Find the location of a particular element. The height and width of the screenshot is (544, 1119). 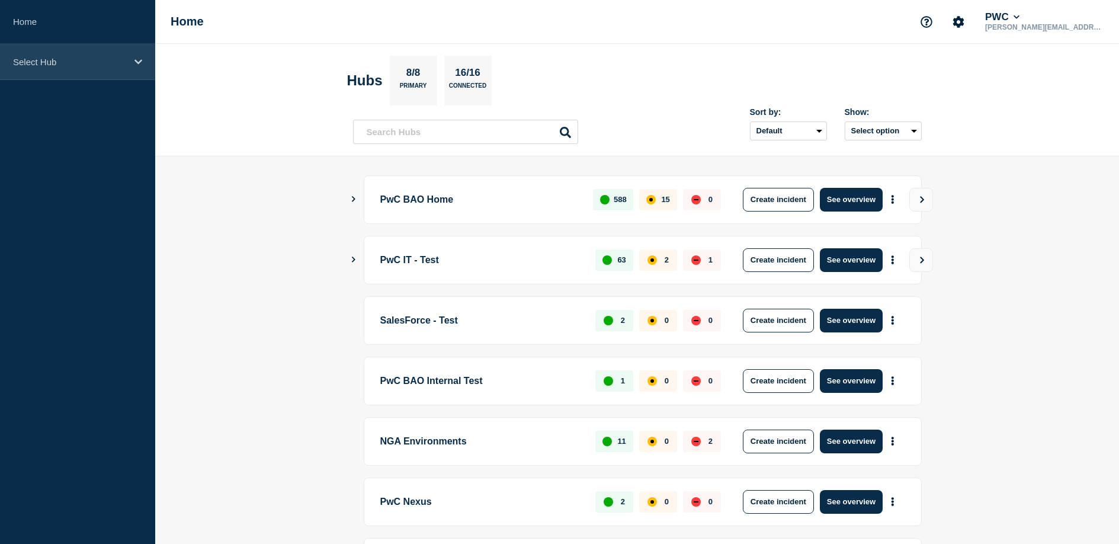

p: 16/16 is located at coordinates (468, 75).